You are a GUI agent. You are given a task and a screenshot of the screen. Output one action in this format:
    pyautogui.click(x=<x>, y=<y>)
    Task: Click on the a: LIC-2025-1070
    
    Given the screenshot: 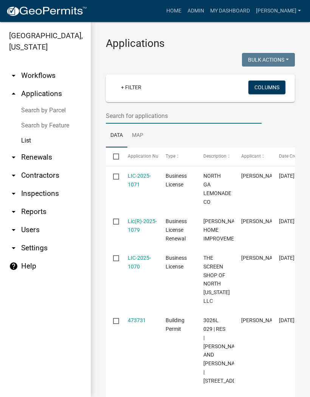 What is the action you would take?
    pyautogui.click(x=139, y=262)
    